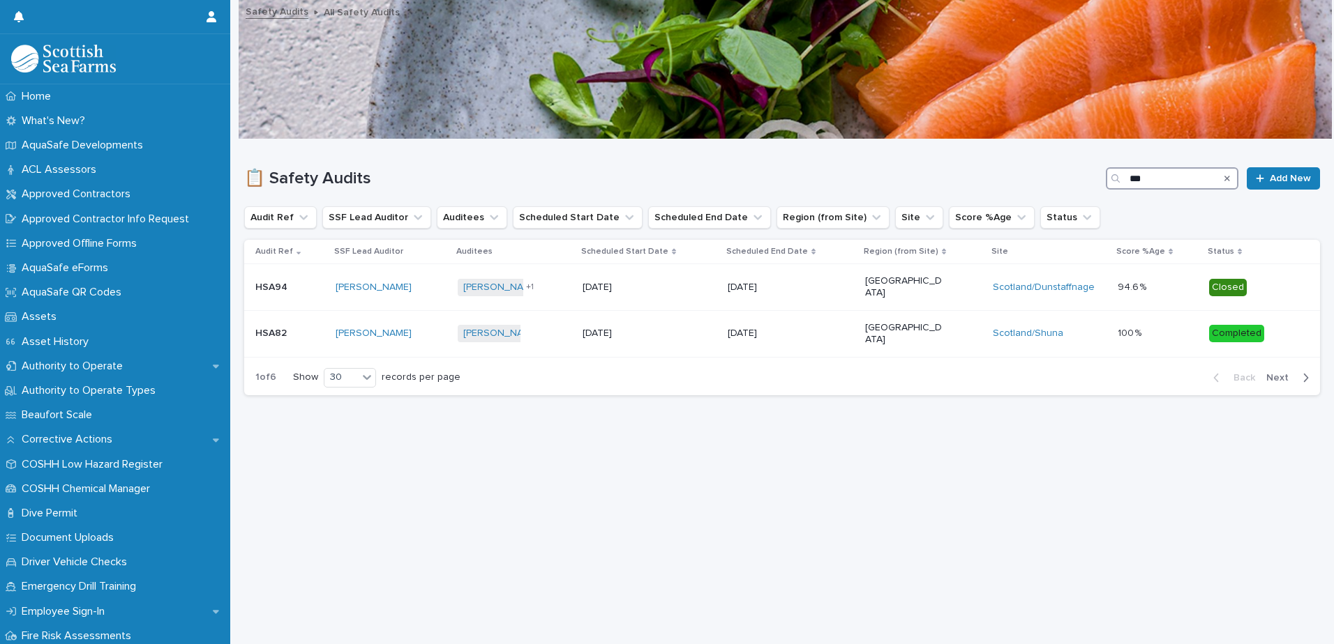 The image size is (1334, 644). Describe the element at coordinates (58, 342) in the screenshot. I see `p: Asset History` at that location.